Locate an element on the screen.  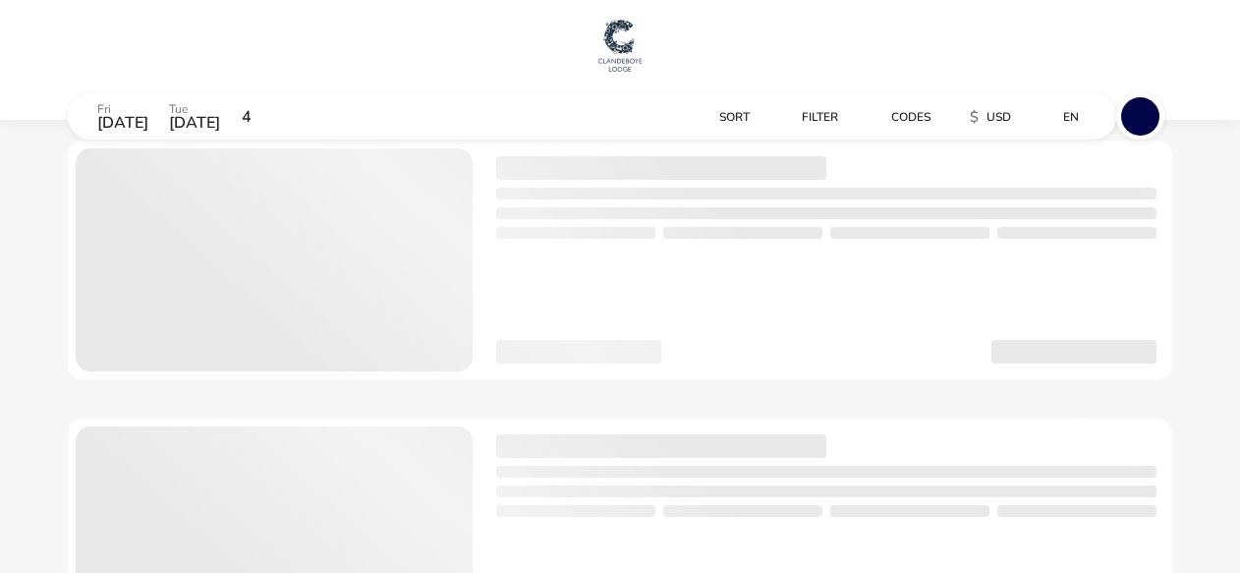
naf-pibe-menu-bar-item: Codes is located at coordinates (894, 116).